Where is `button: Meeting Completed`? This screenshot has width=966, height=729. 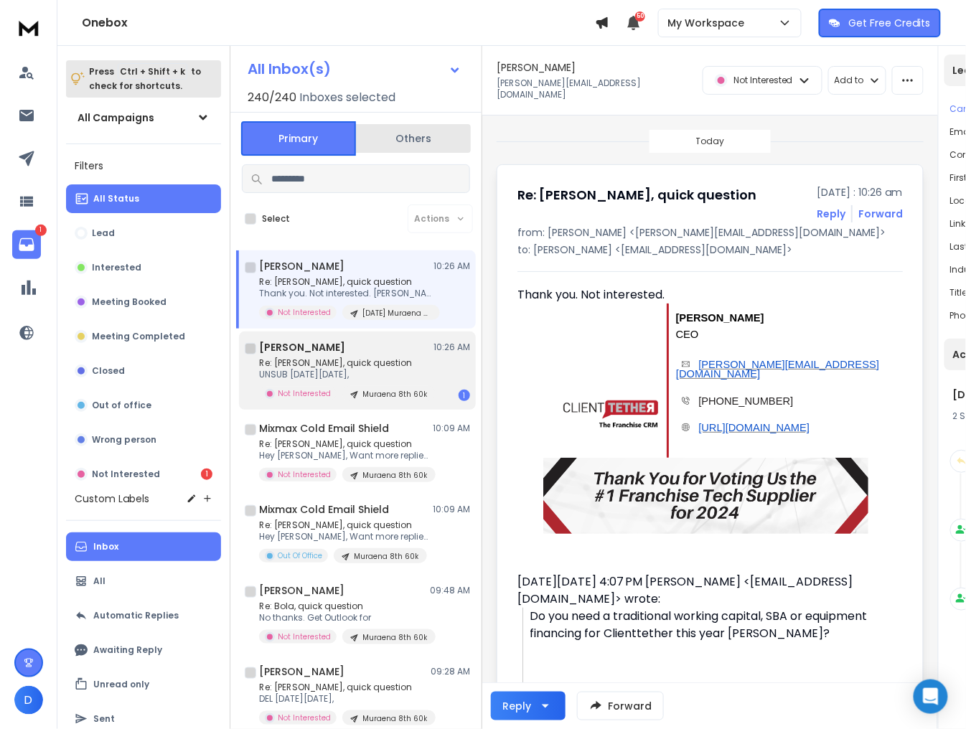 button: Meeting Completed is located at coordinates (144, 337).